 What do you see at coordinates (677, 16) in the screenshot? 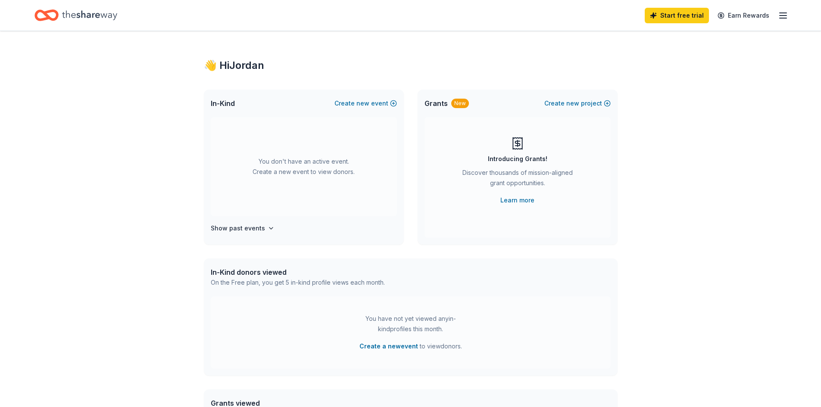
I see `a: Start free trial` at bounding box center [677, 16].